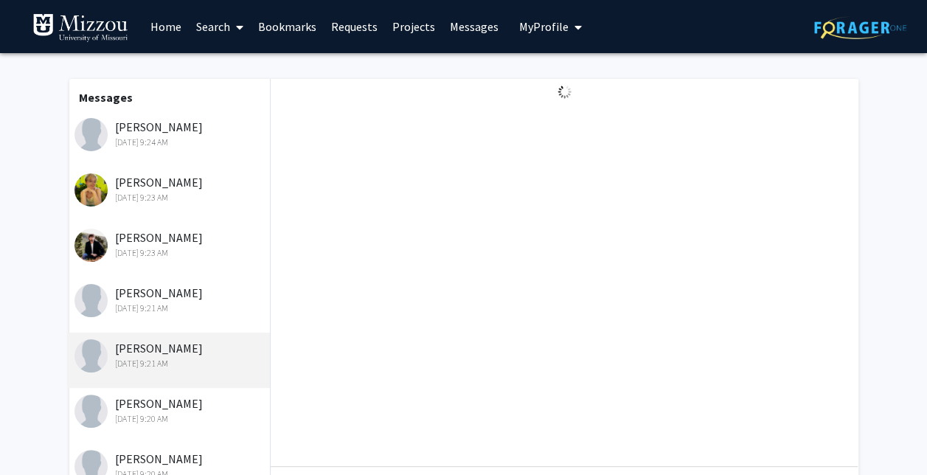 The height and width of the screenshot is (475, 927). What do you see at coordinates (91, 356) in the screenshot?
I see `img: Samir Shaik` at bounding box center [91, 356].